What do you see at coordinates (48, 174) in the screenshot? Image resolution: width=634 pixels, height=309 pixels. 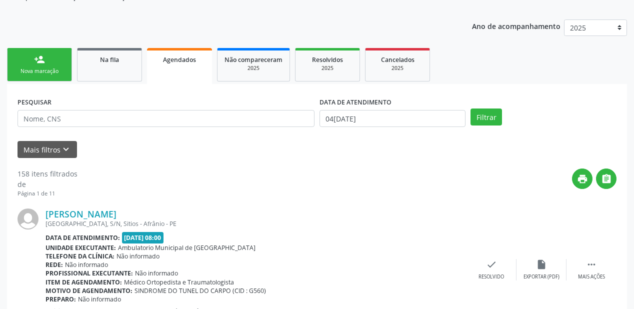 I see `div: 158 itens filtrados` at bounding box center [48, 174].